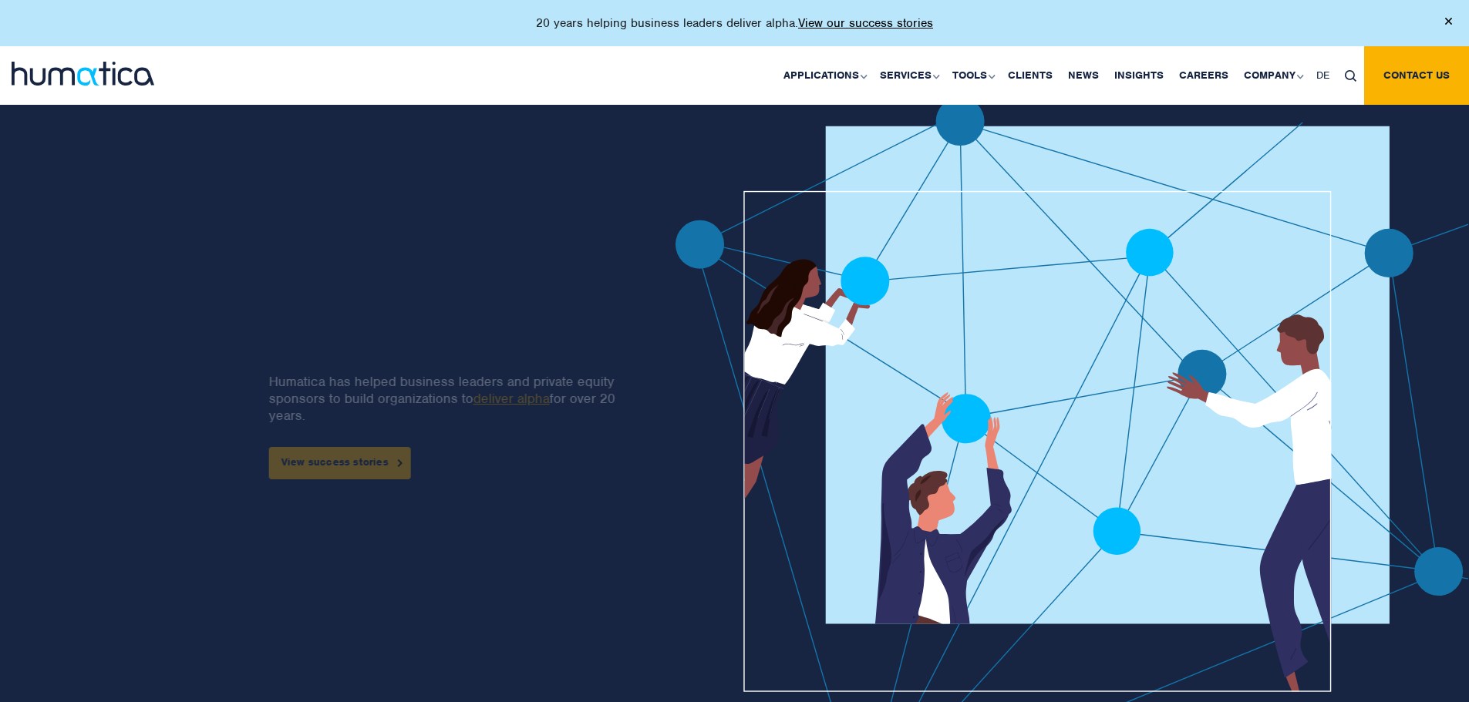 The image size is (1469, 702). I want to click on a: DE, so click(1322, 76).